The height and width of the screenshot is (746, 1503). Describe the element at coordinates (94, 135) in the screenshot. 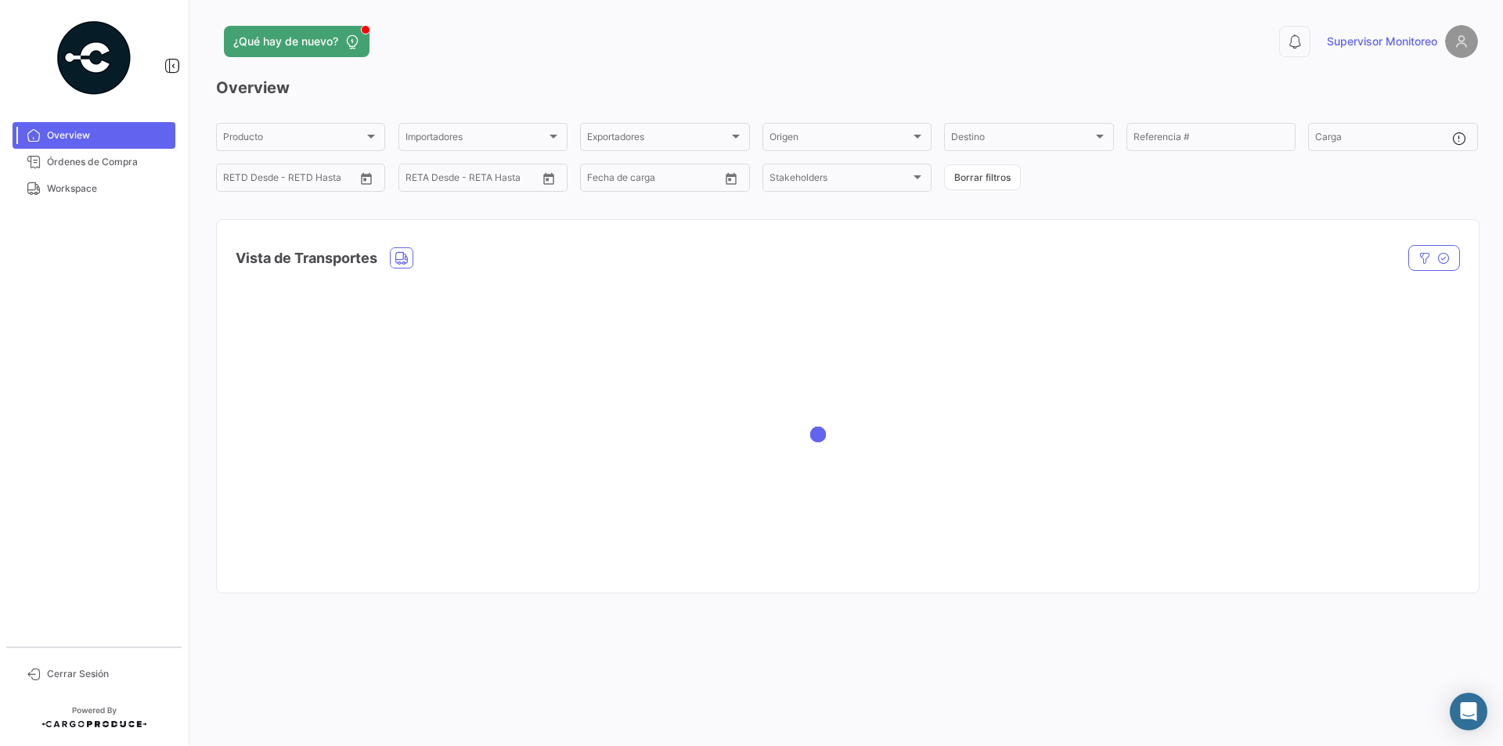

I see `a: Overview` at that location.